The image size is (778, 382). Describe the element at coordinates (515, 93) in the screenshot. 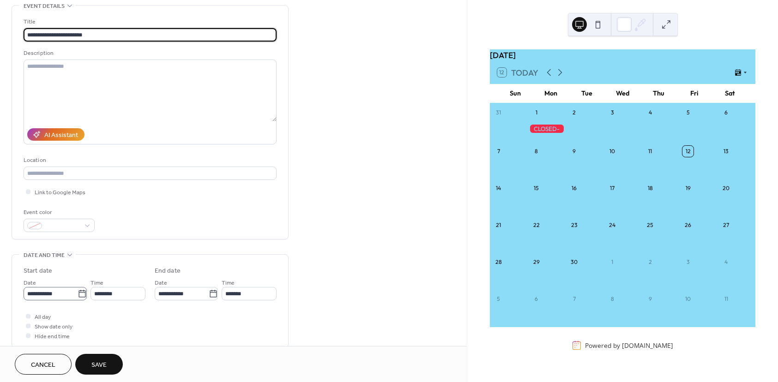

I see `div: Sun` at that location.